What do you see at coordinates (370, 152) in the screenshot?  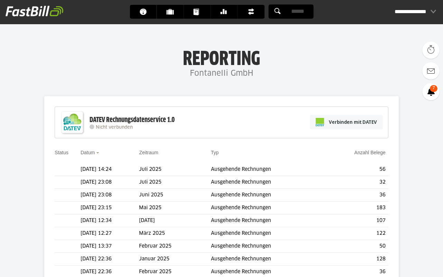 I see `a: Anzahl Belege` at bounding box center [370, 152].